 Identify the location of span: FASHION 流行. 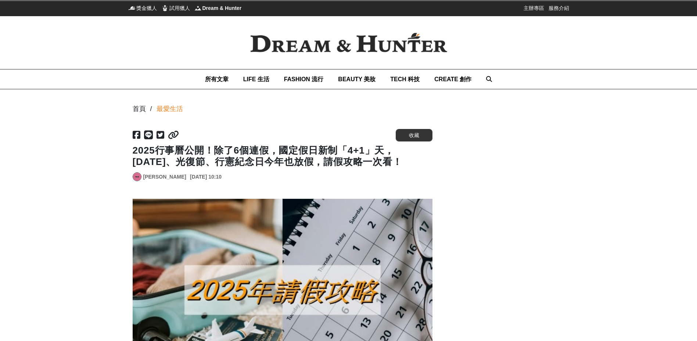
(304, 79).